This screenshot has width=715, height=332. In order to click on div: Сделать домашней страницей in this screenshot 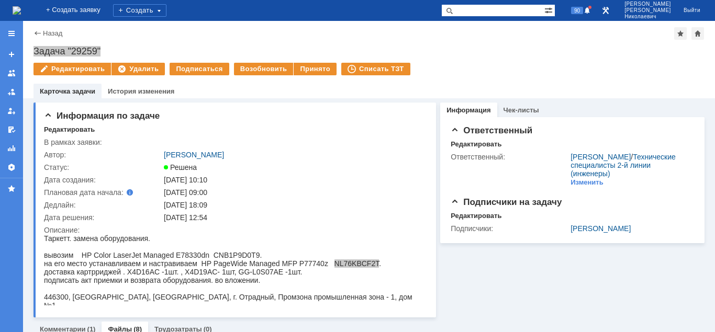, I will do `click(697, 33)`.